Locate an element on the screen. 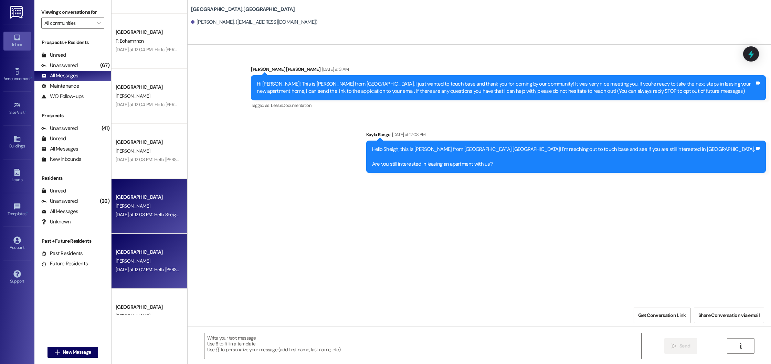 This screenshot has width=771, height=364. button: New Message is located at coordinates (73, 353).